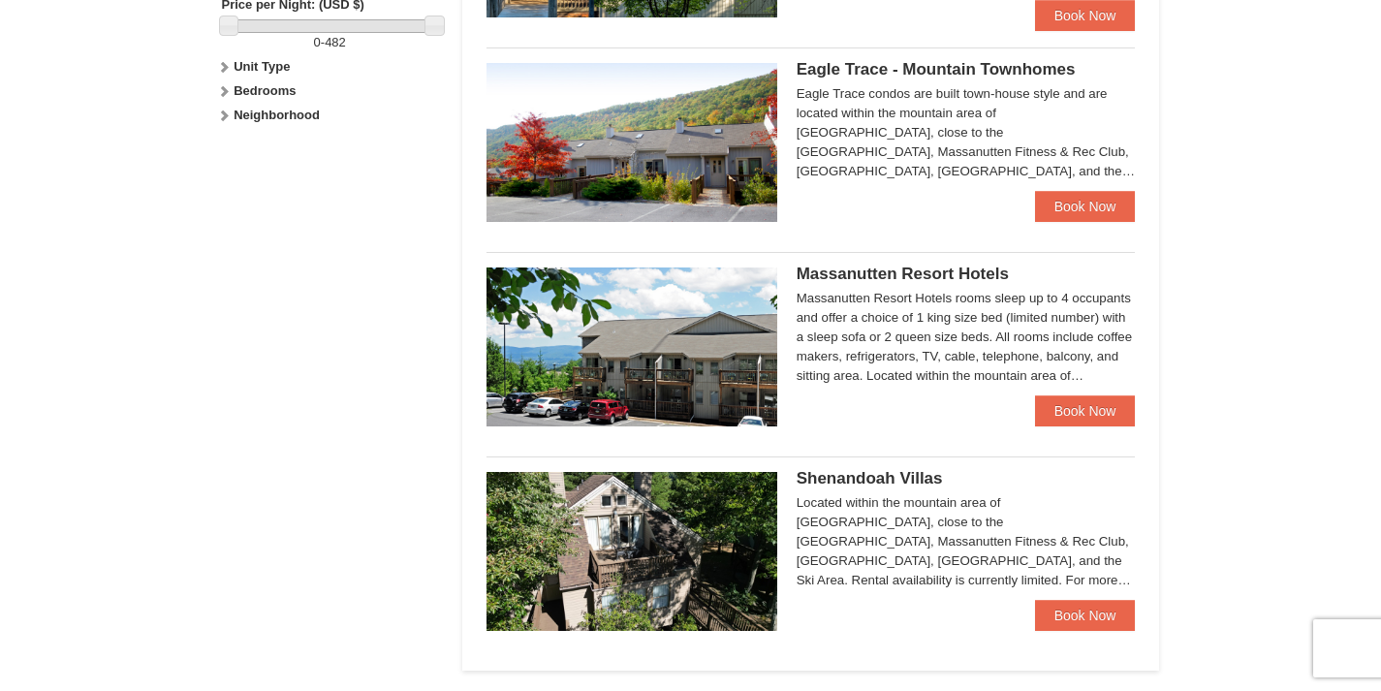 The height and width of the screenshot is (691, 1381). I want to click on span: Shenandoah Villas, so click(869, 478).